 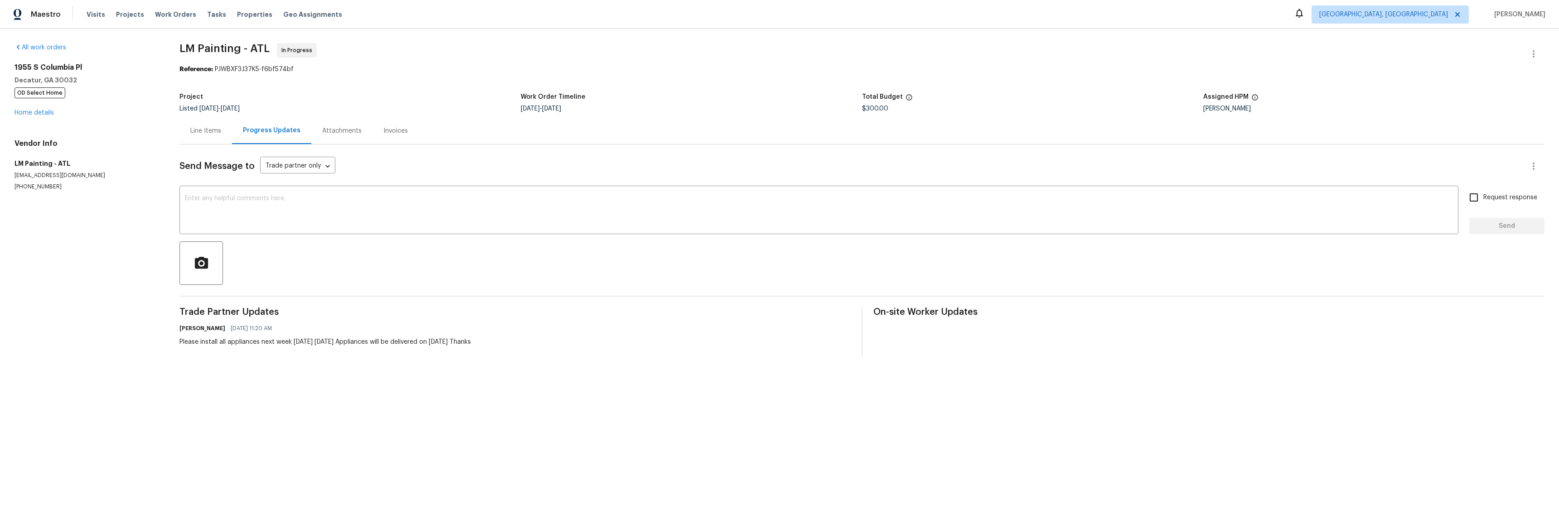 I want to click on h5: Assigned HPM, so click(x=1226, y=97).